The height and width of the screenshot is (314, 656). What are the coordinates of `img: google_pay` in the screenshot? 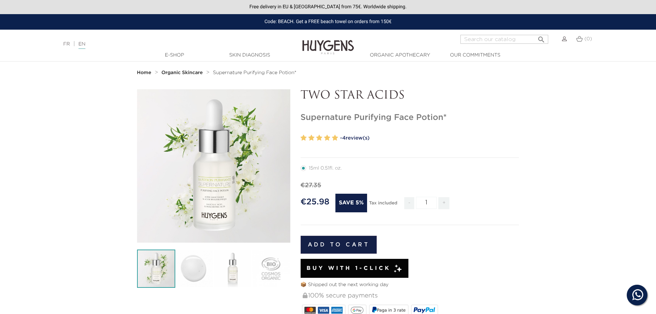 It's located at (357, 310).